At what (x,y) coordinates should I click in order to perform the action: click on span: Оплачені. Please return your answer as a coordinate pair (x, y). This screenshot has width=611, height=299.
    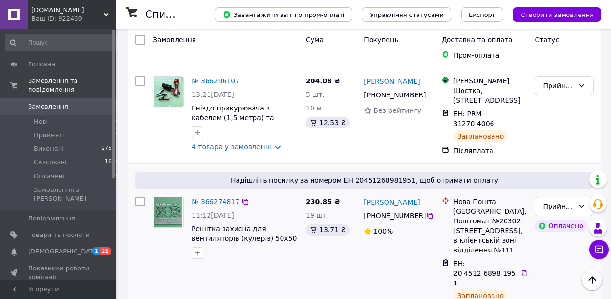
    Looking at the image, I should click on (49, 176).